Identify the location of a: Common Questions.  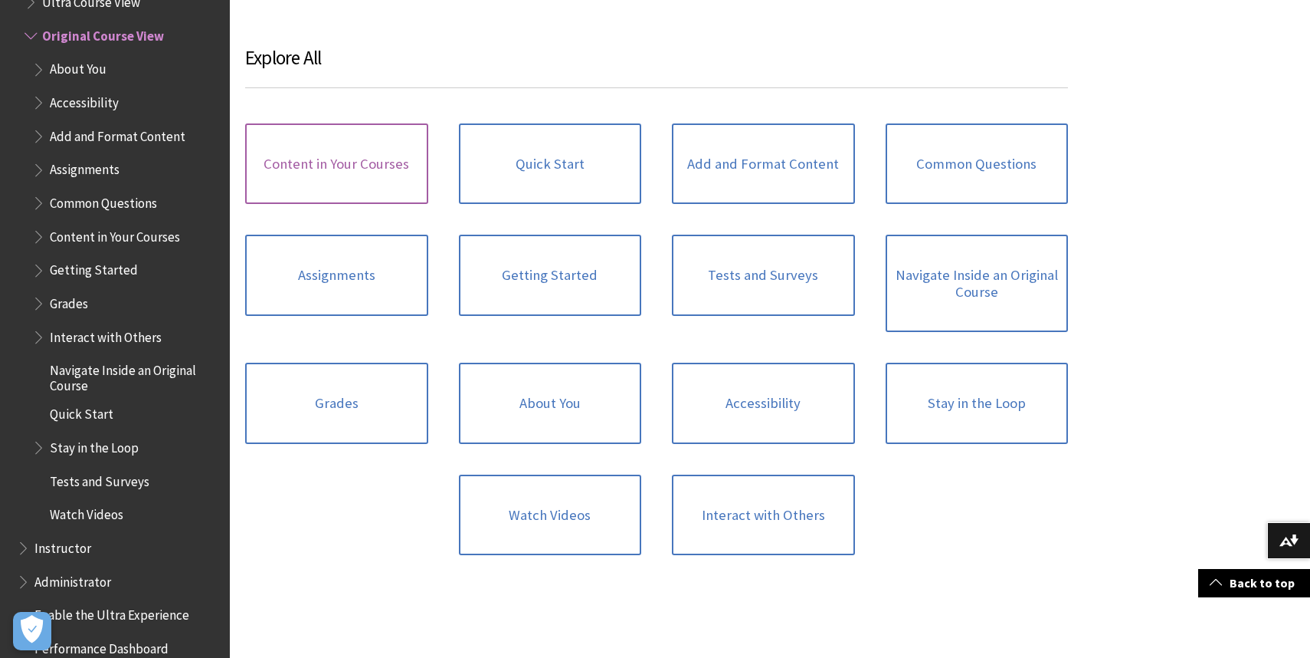
(977, 164).